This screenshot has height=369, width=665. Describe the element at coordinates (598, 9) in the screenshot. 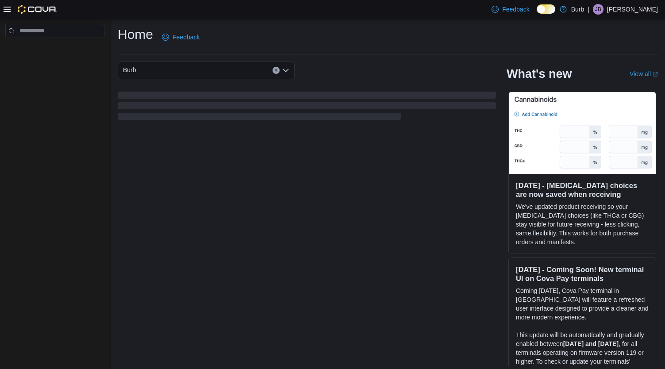

I see `span: JB` at that location.